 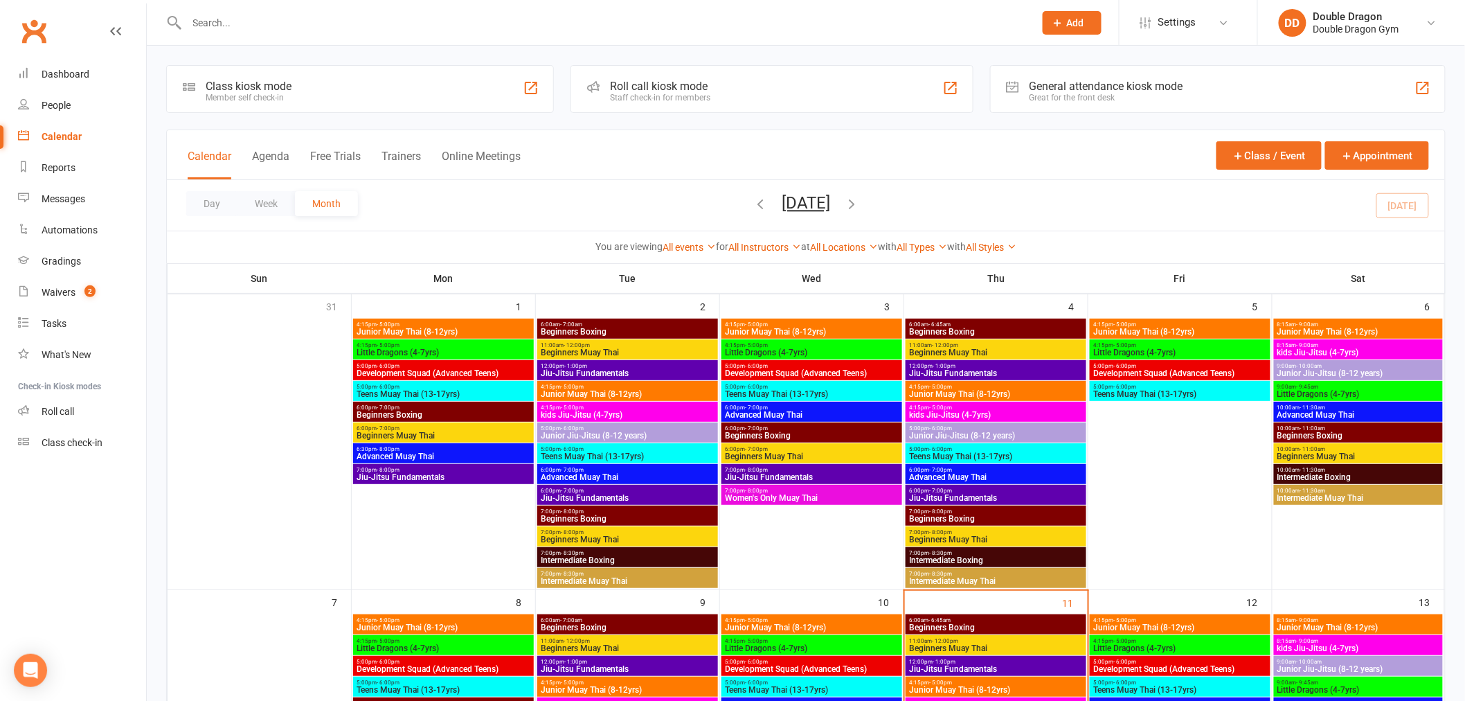 I want to click on div: Great for the front desk, so click(x=1106, y=98).